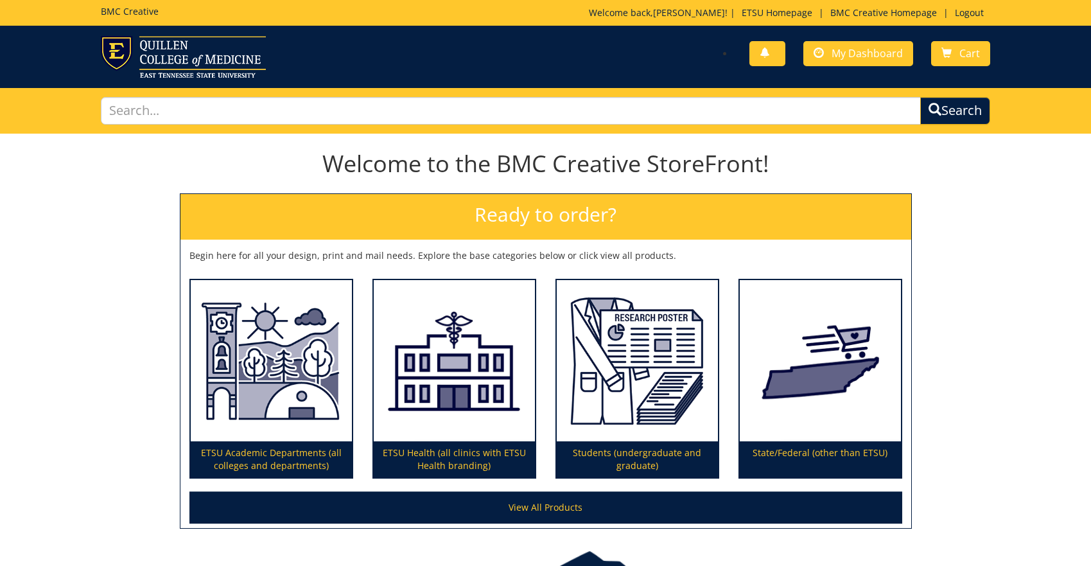 The image size is (1091, 566). I want to click on button: Search, so click(955, 110).